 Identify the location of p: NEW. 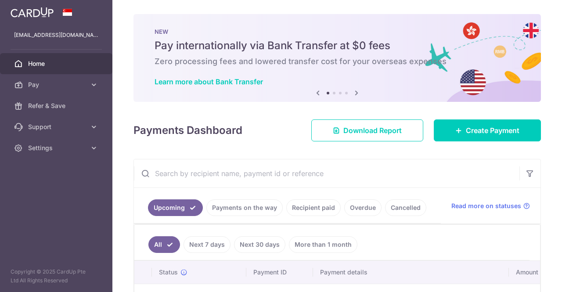
(337, 32).